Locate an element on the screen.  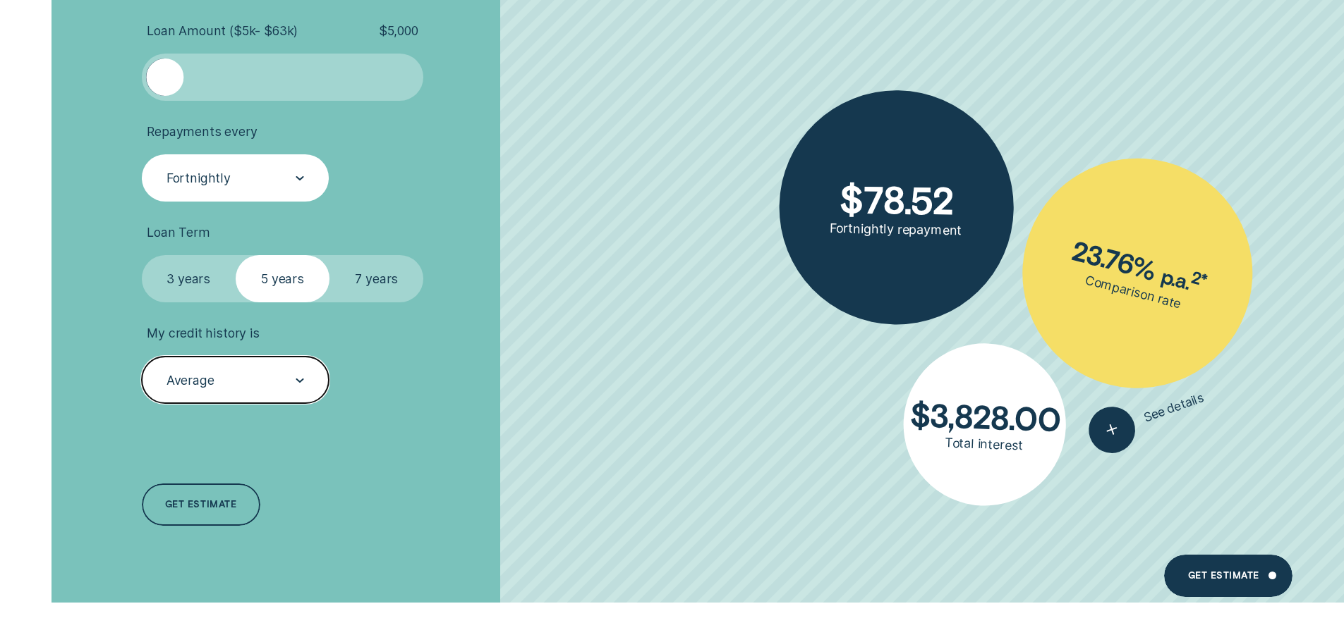
label: 7 years is located at coordinates (376, 279).